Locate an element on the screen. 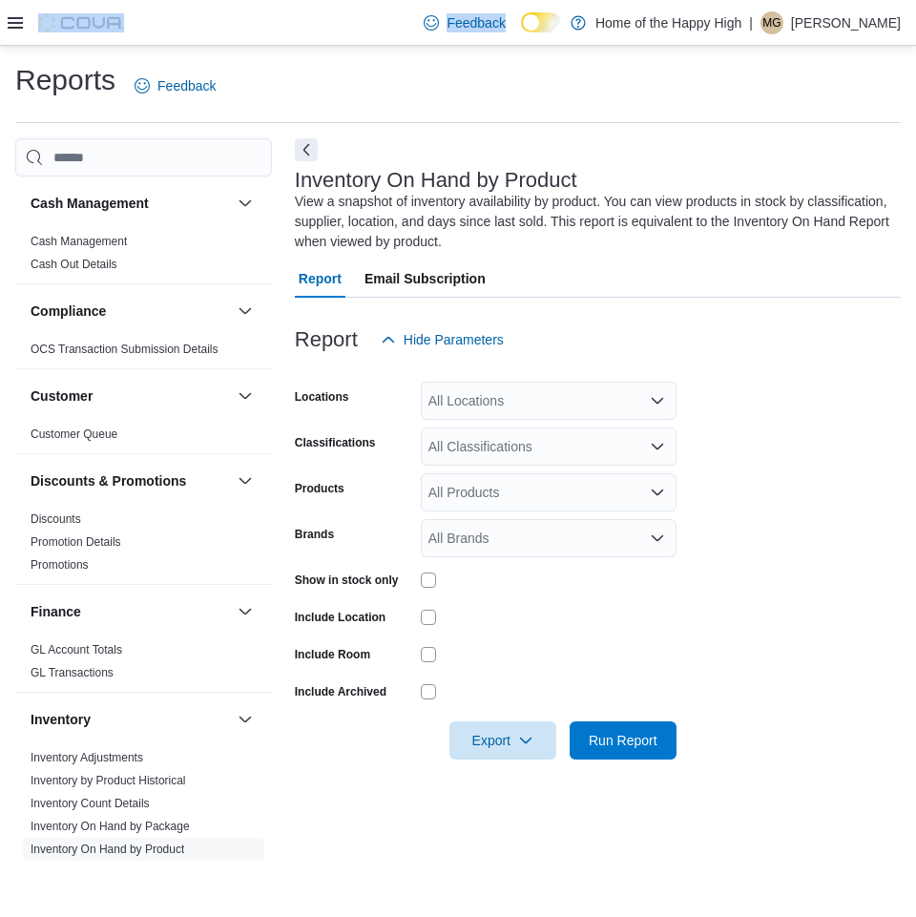 This screenshot has width=916, height=917. span: Hide Parameters is located at coordinates (453, 340).